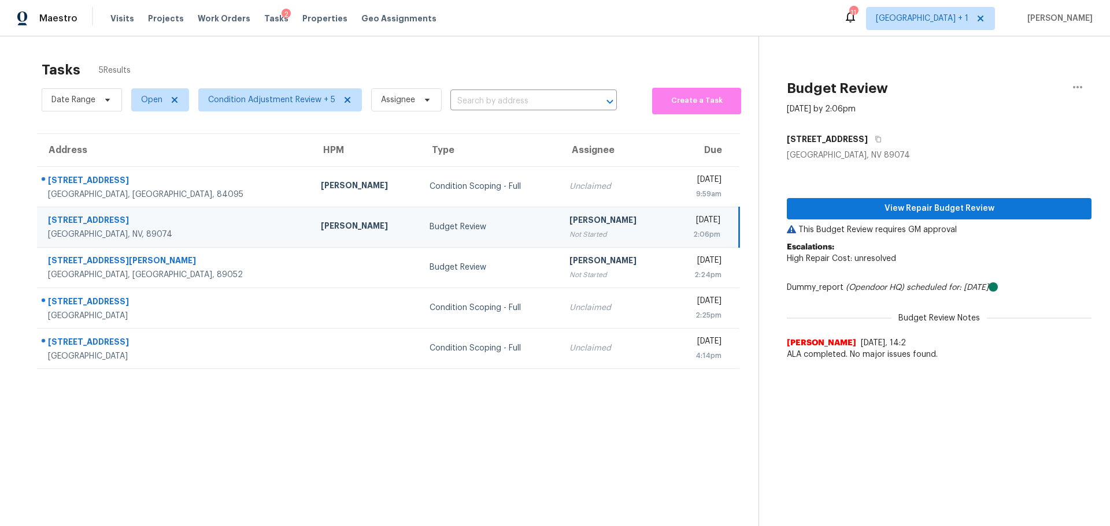 The image size is (1110, 526). What do you see at coordinates (853, 13) in the screenshot?
I see `div: 11` at bounding box center [853, 13].